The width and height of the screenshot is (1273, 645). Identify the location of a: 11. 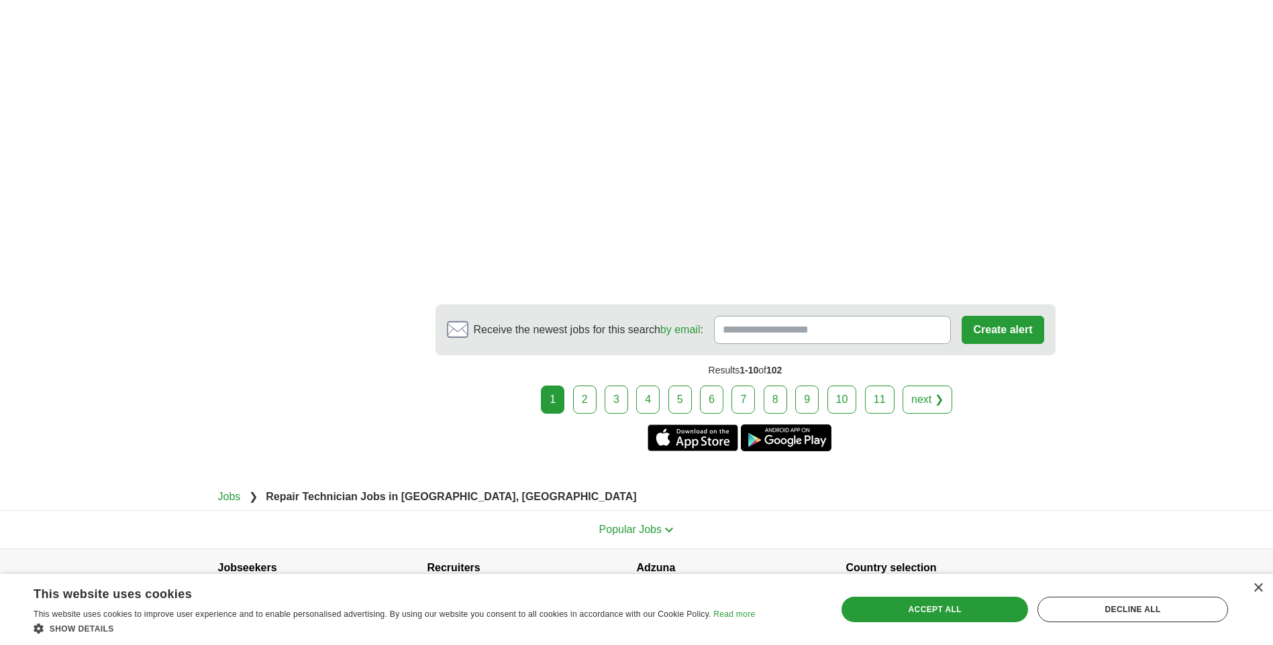
(880, 400).